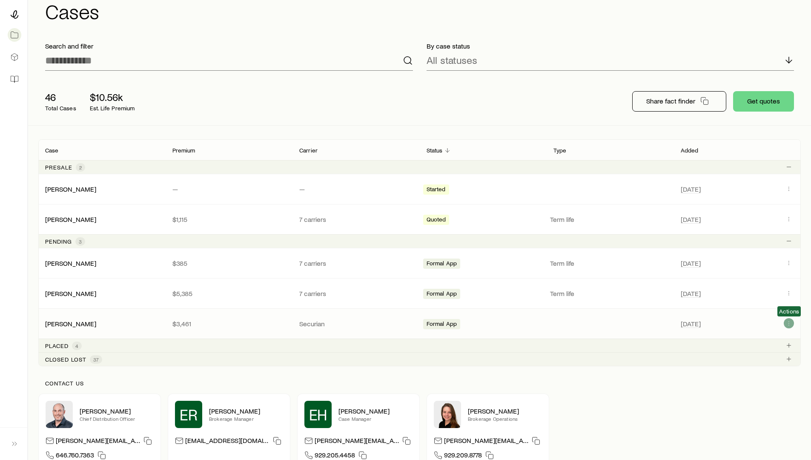 The image size is (811, 460). I want to click on p: Securian, so click(356, 324).